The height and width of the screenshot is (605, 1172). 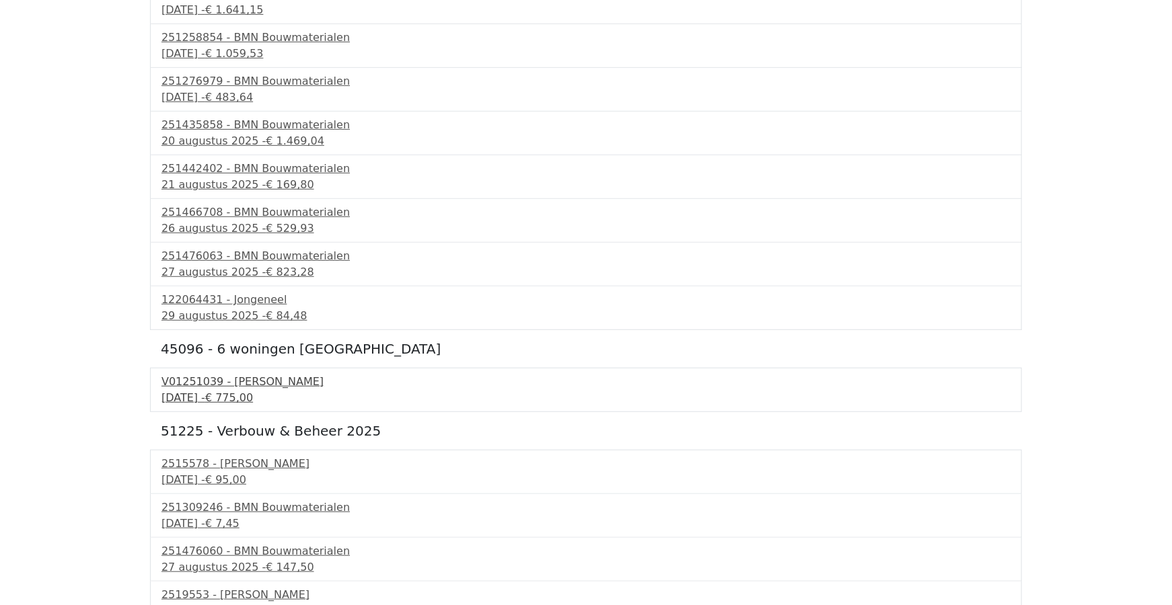 I want to click on span: € 1.059,53, so click(x=234, y=53).